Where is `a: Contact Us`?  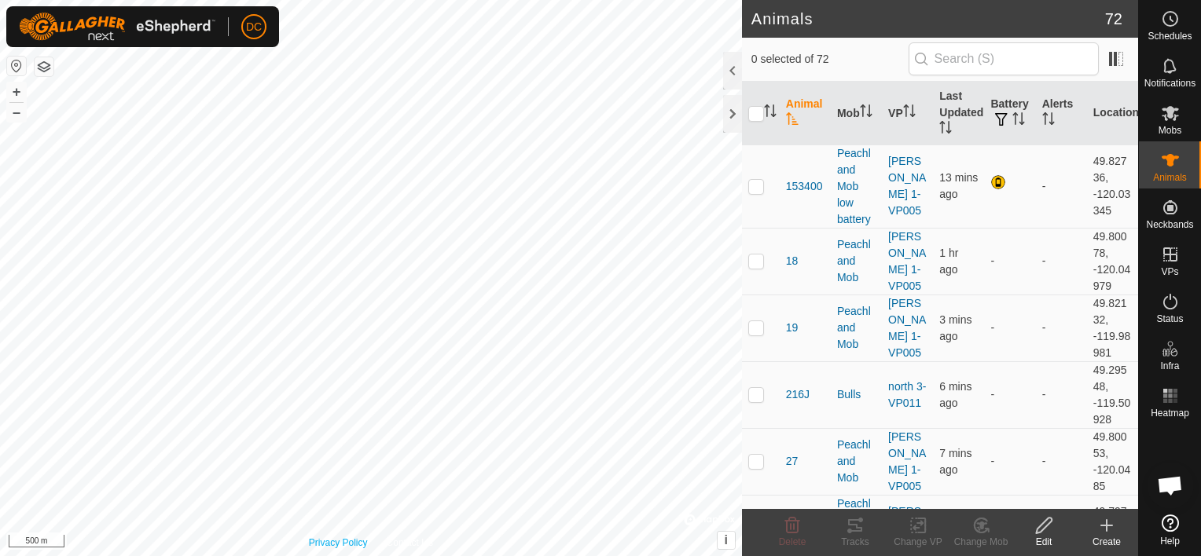
a: Contact Us is located at coordinates (409, 543).